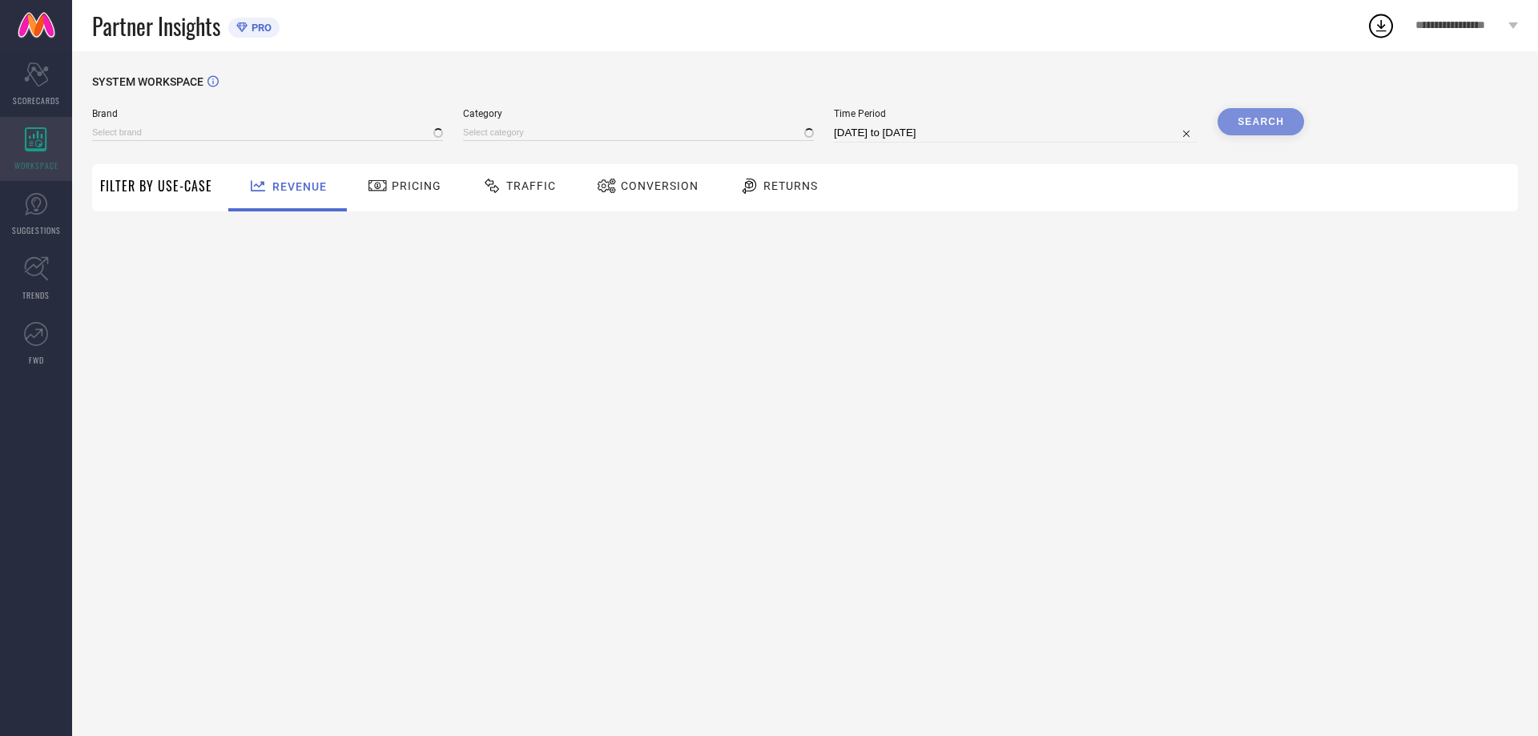  I want to click on span: TRENDS, so click(36, 295).